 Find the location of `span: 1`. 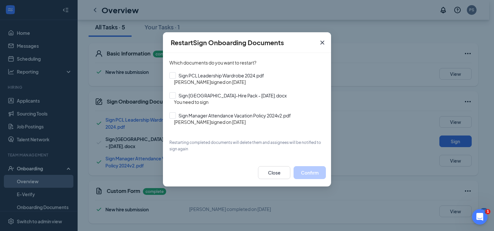

span: 1 is located at coordinates (488, 212).